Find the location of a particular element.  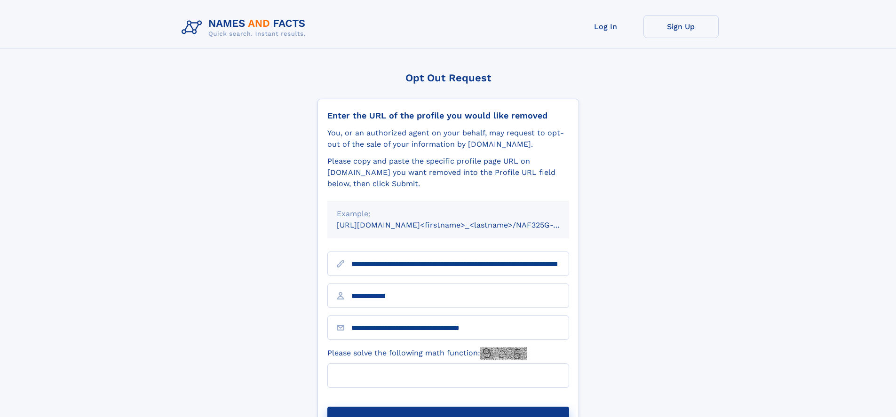

a: Log In is located at coordinates (606, 26).